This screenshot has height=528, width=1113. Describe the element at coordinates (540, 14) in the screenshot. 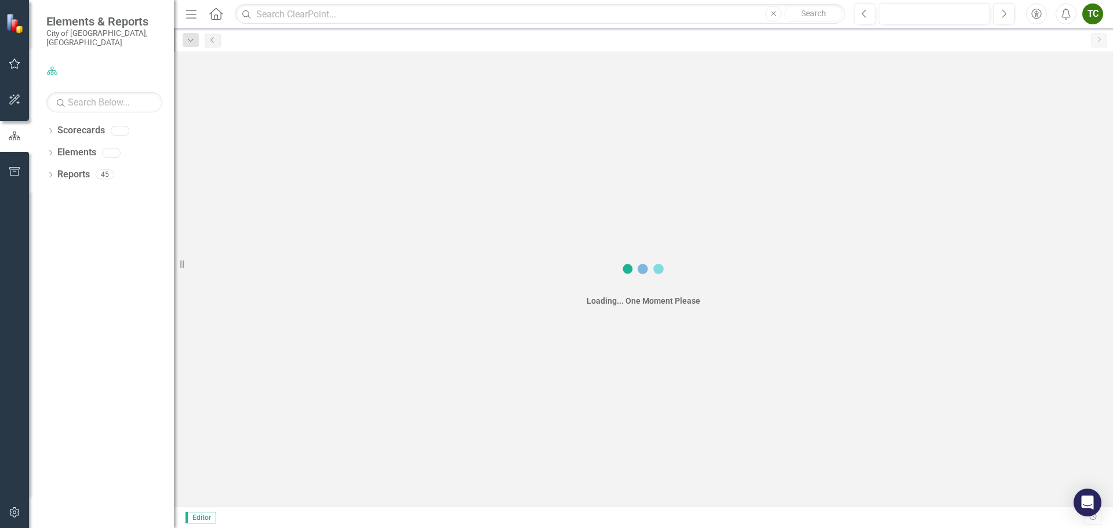

I see `input: Search ClearPoint...` at that location.